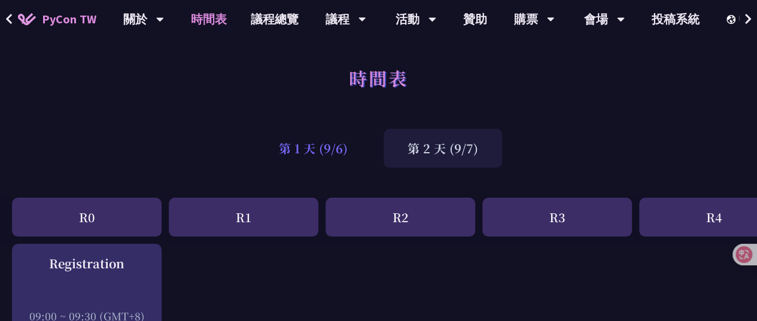 This screenshot has height=321, width=757. Describe the element at coordinates (57, 19) in the screenshot. I see `a: PyCon TW` at that location.